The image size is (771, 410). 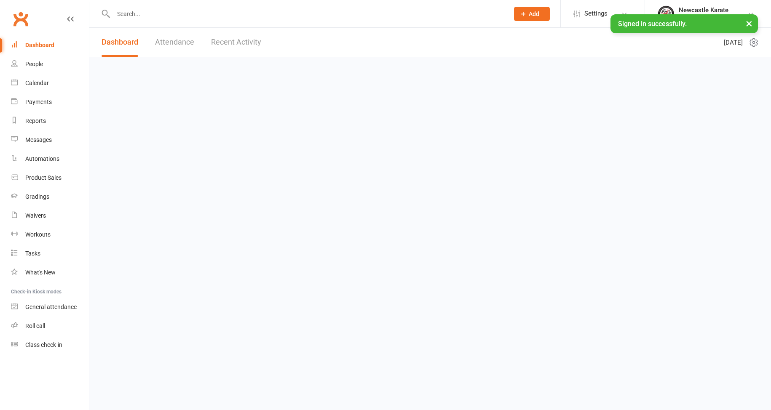 I want to click on a: Roll call, so click(x=50, y=326).